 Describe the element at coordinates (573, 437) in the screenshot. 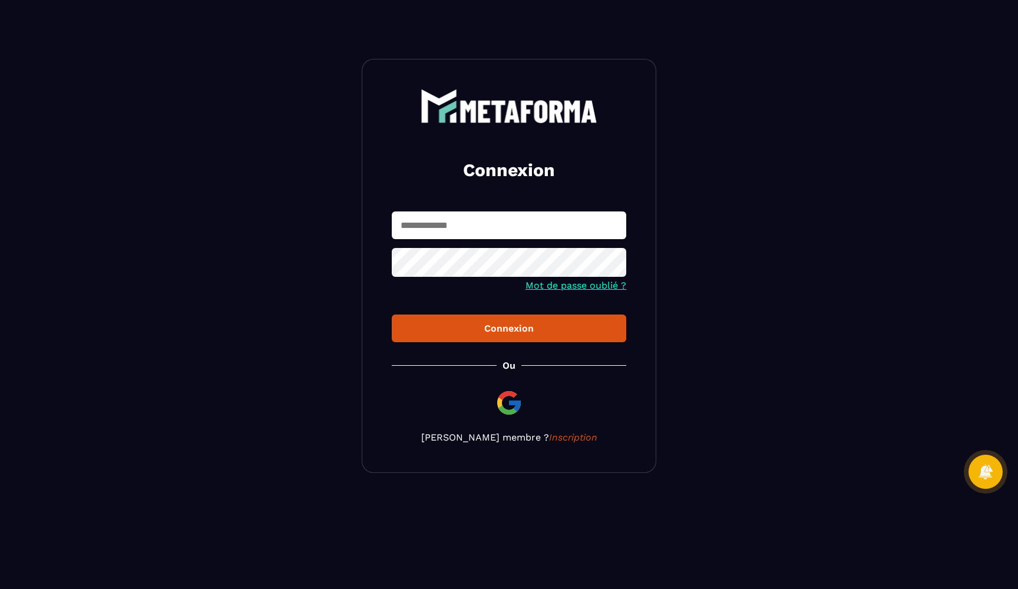

I see `a: Inscription` at that location.